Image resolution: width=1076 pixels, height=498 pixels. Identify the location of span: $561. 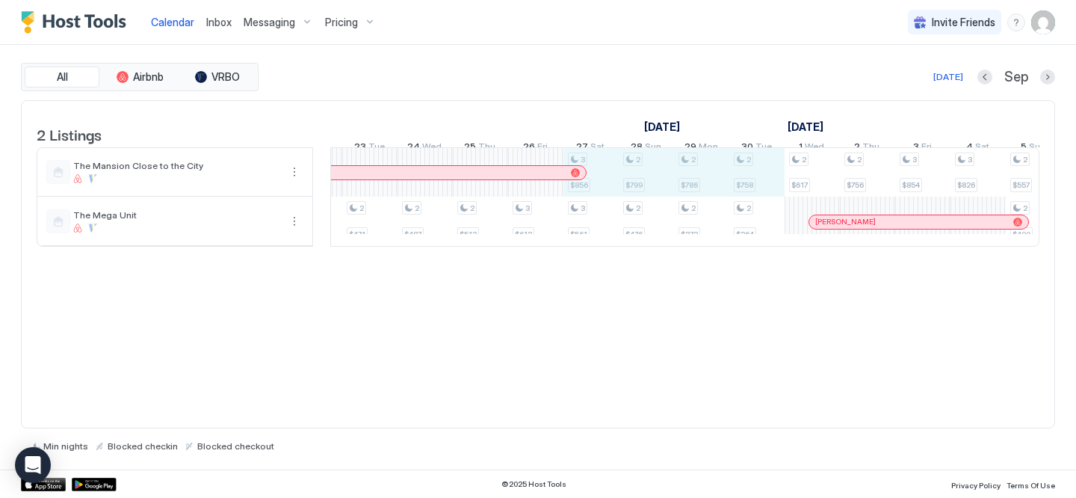
(578, 234).